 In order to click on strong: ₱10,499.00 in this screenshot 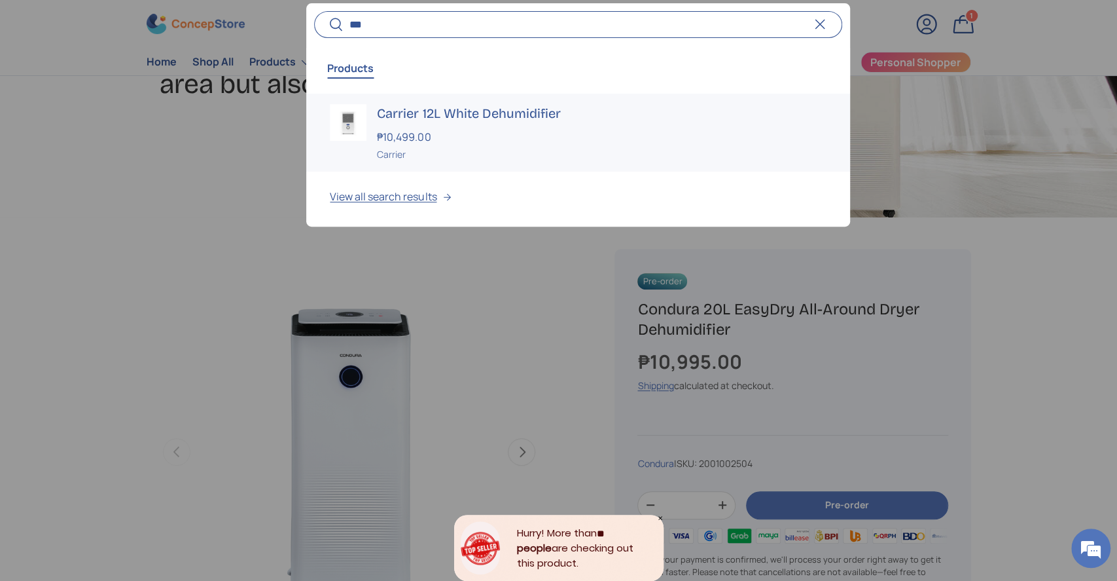, I will do `click(405, 137)`.